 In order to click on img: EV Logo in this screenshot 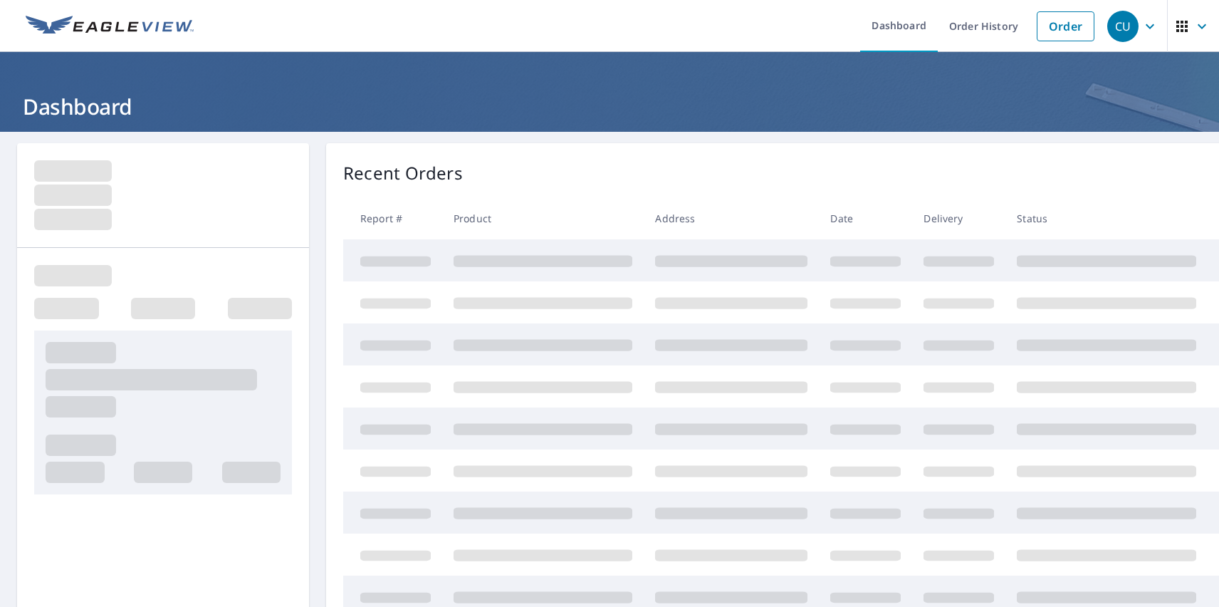, I will do `click(110, 26)`.